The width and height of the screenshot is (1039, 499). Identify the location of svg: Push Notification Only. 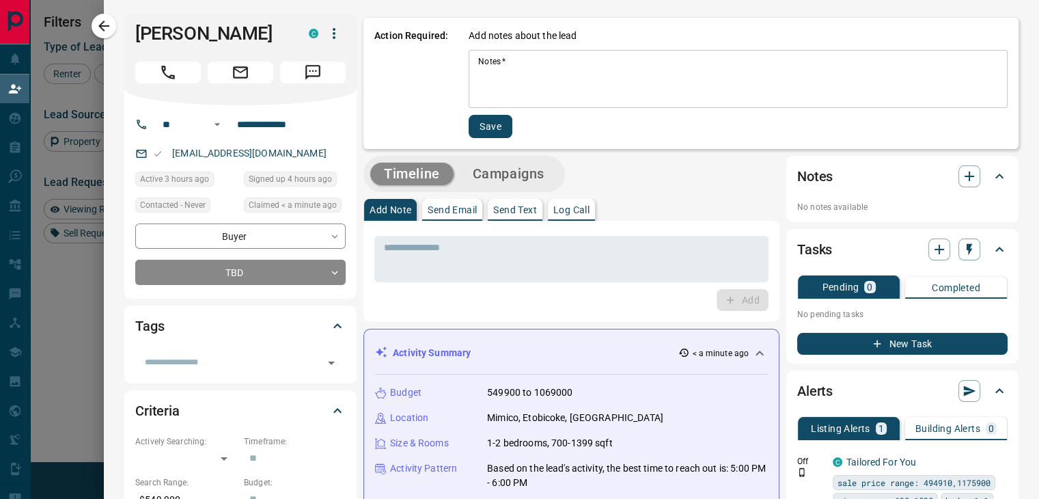
(802, 472).